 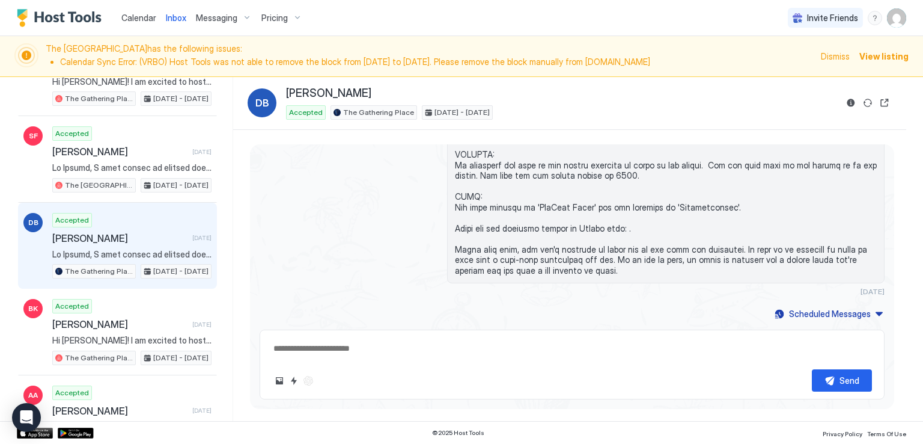 What do you see at coordinates (176, 17) in the screenshot?
I see `span: Inbox` at bounding box center [176, 17].